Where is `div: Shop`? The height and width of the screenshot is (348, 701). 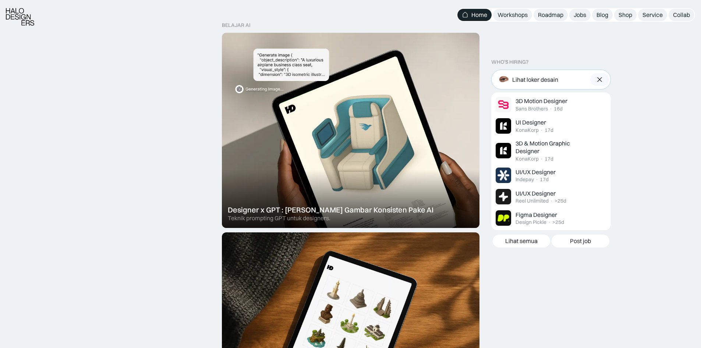
div: Shop is located at coordinates (625, 15).